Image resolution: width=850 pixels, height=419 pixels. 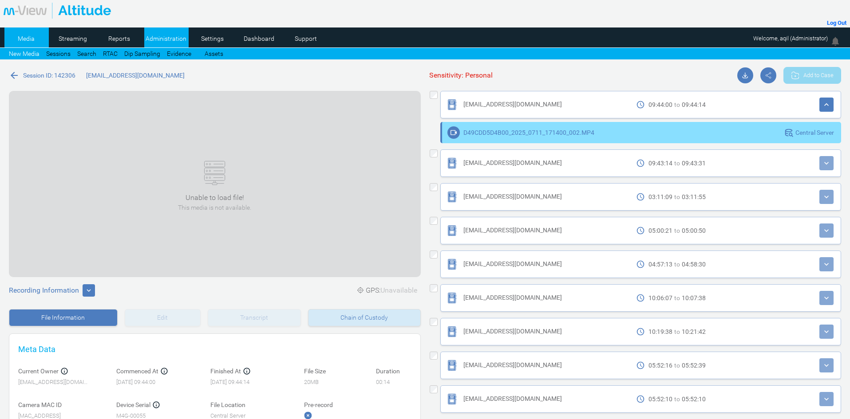 What do you see at coordinates (214, 198) in the screenshot?
I see `span: Unable to load file!` at bounding box center [214, 198].